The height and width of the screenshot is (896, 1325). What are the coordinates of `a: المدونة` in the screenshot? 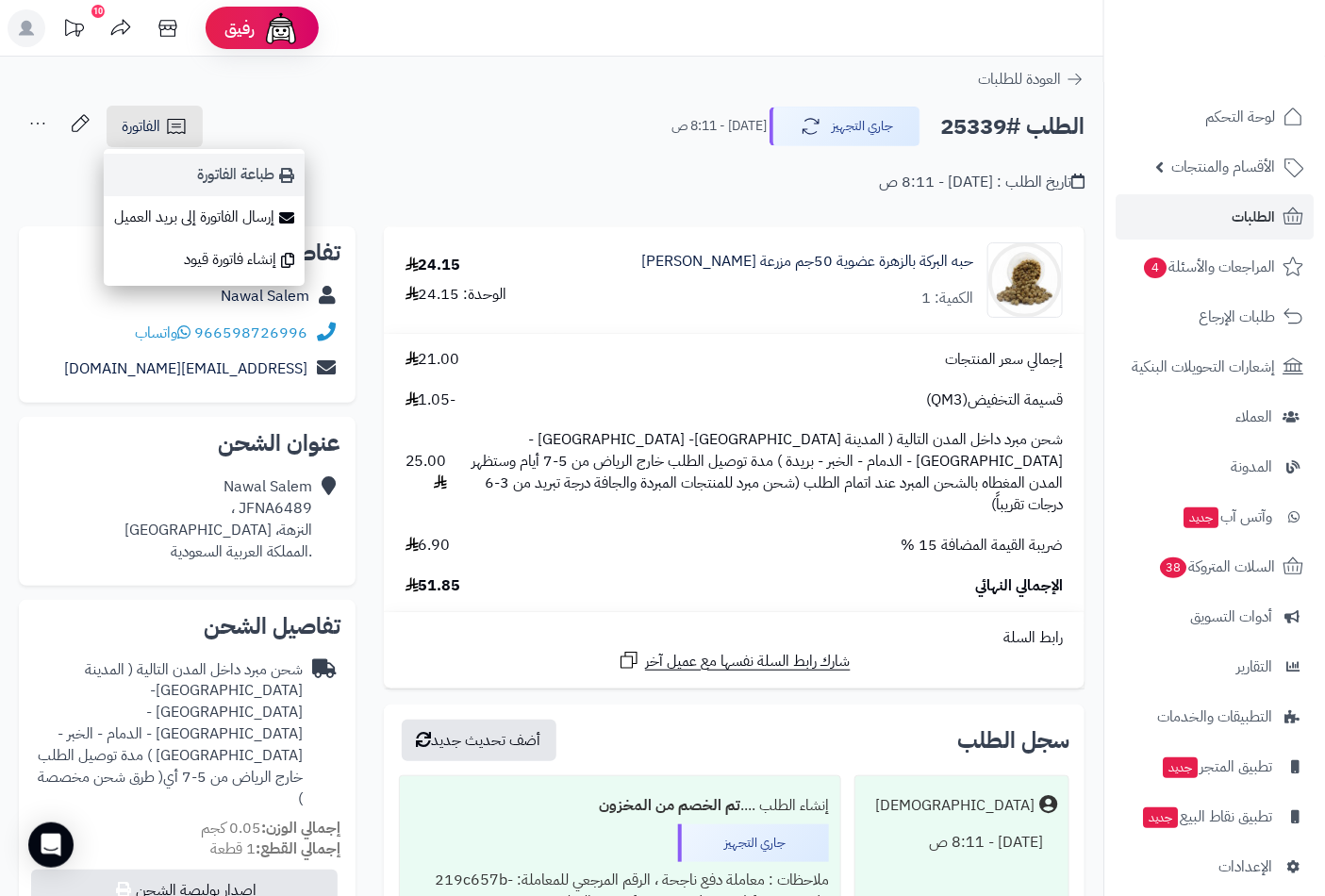 It's located at (1215, 467).